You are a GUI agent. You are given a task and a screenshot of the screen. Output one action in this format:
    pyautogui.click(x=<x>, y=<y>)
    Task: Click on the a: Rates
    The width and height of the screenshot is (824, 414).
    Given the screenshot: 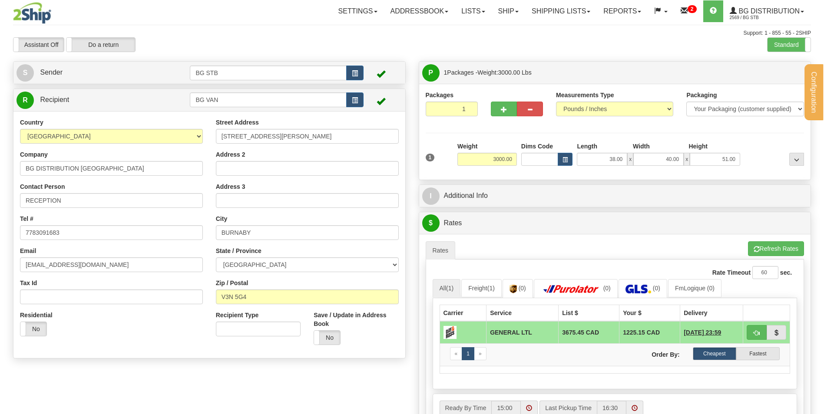 What is the action you would take?
    pyautogui.click(x=441, y=251)
    